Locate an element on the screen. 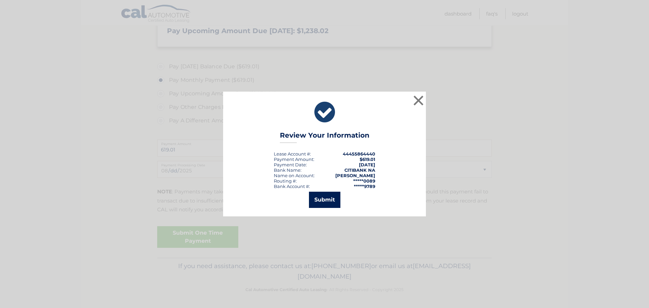 The width and height of the screenshot is (649, 308). span: $619.01 is located at coordinates (367, 159).